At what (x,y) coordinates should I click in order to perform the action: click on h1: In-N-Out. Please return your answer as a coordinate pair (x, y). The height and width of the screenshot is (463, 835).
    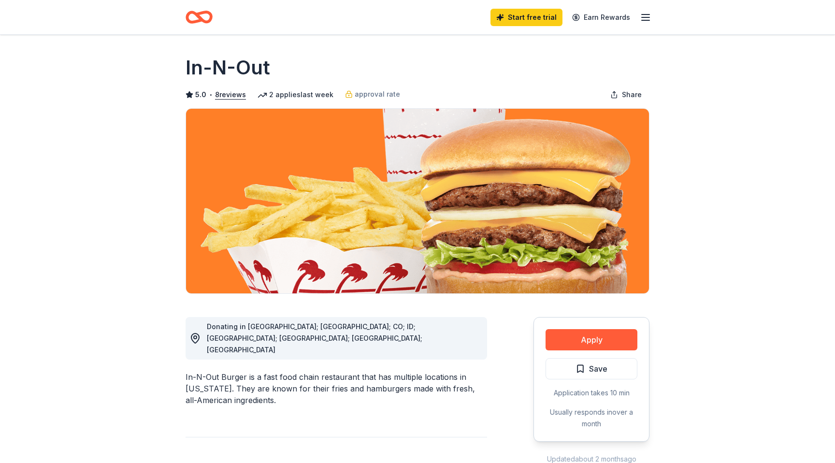
    Looking at the image, I should click on (228, 68).